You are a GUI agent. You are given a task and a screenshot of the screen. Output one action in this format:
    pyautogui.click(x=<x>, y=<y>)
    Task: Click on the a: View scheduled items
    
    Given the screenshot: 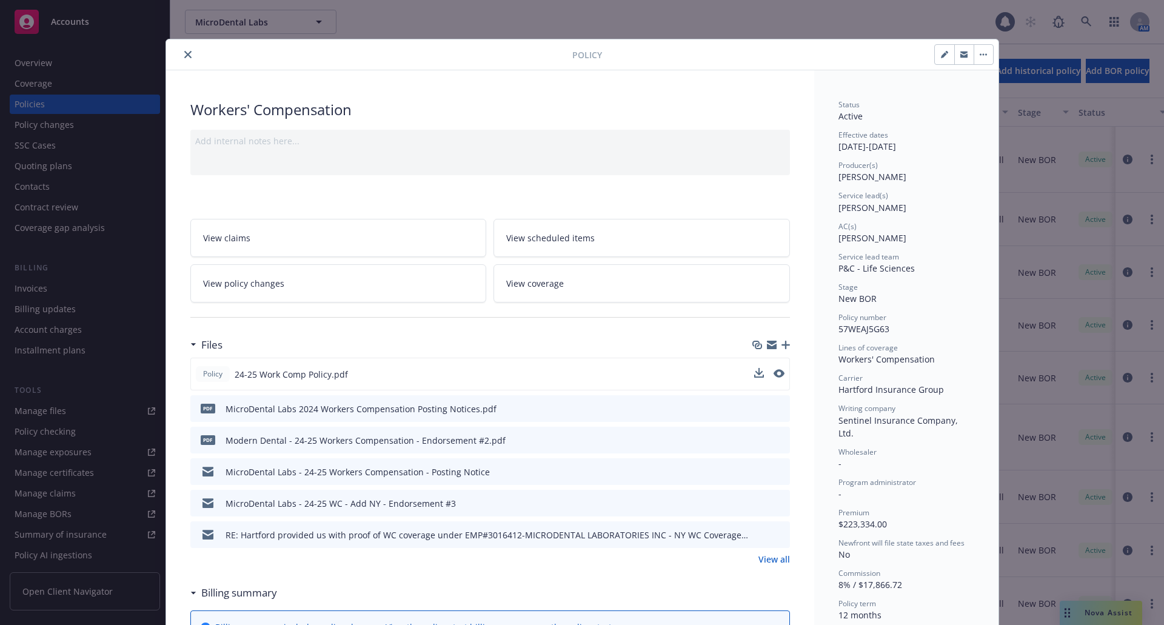 What is the action you would take?
    pyautogui.click(x=641, y=238)
    